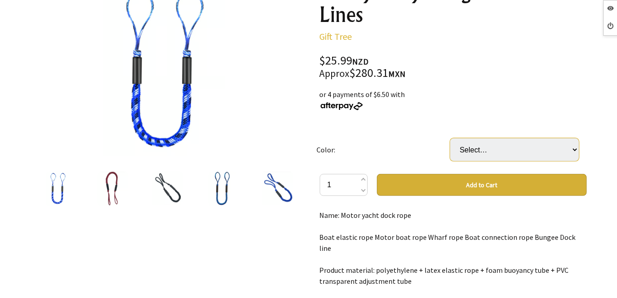 This screenshot has width=617, height=298. Describe the element at coordinates (453, 67) in the screenshot. I see `div: $25.99 $280.31` at that location.